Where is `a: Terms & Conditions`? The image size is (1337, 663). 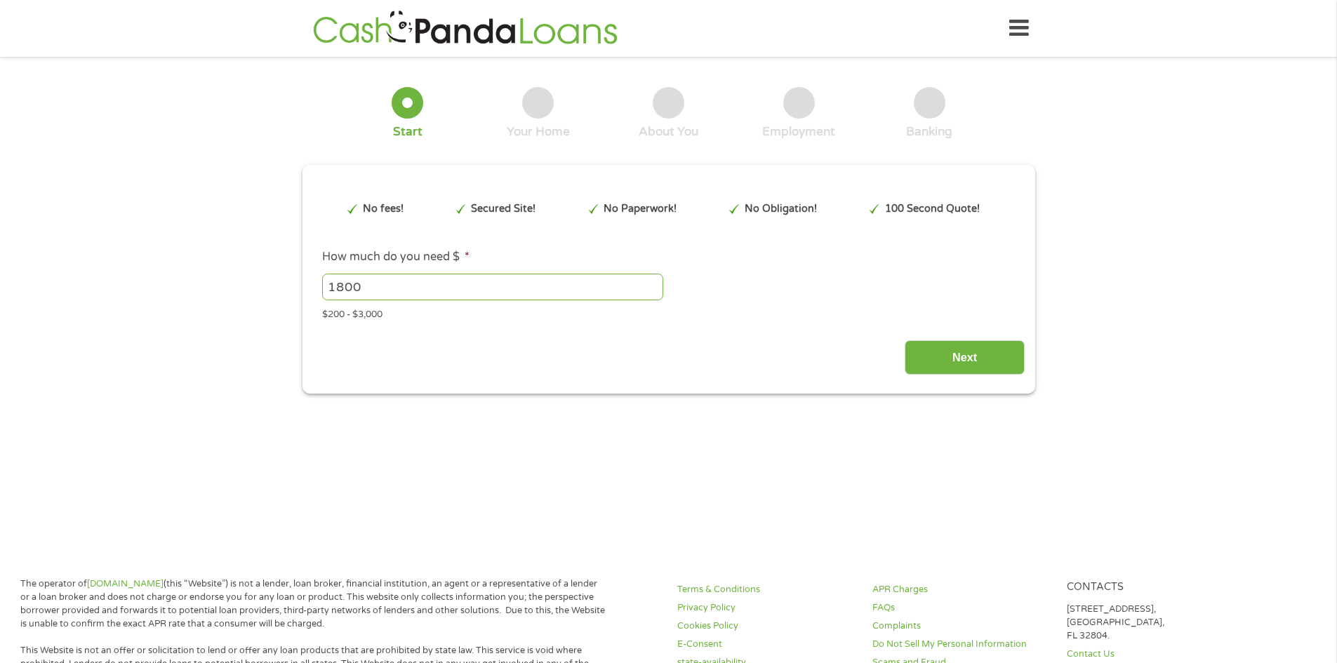 a: Terms & Conditions is located at coordinates (766, 590).